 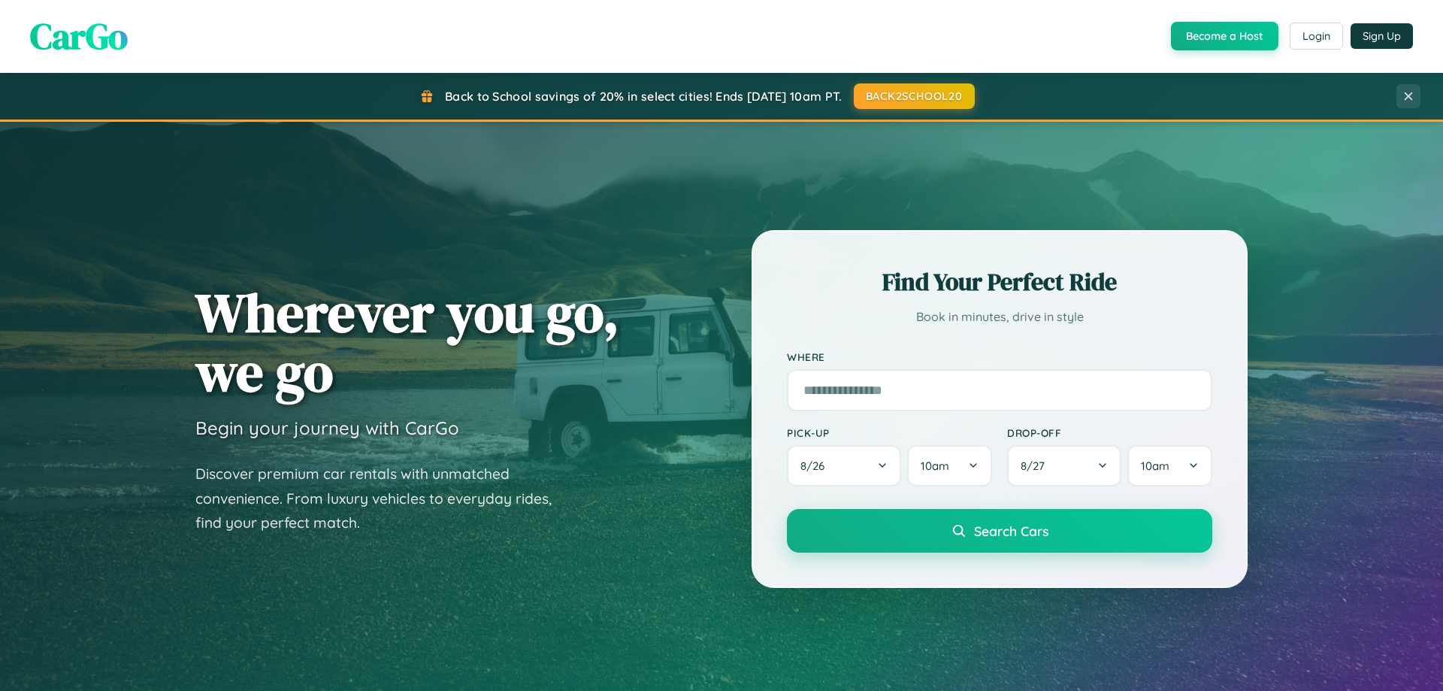 I want to click on h2: Find Your Perfect Ride, so click(x=999, y=282).